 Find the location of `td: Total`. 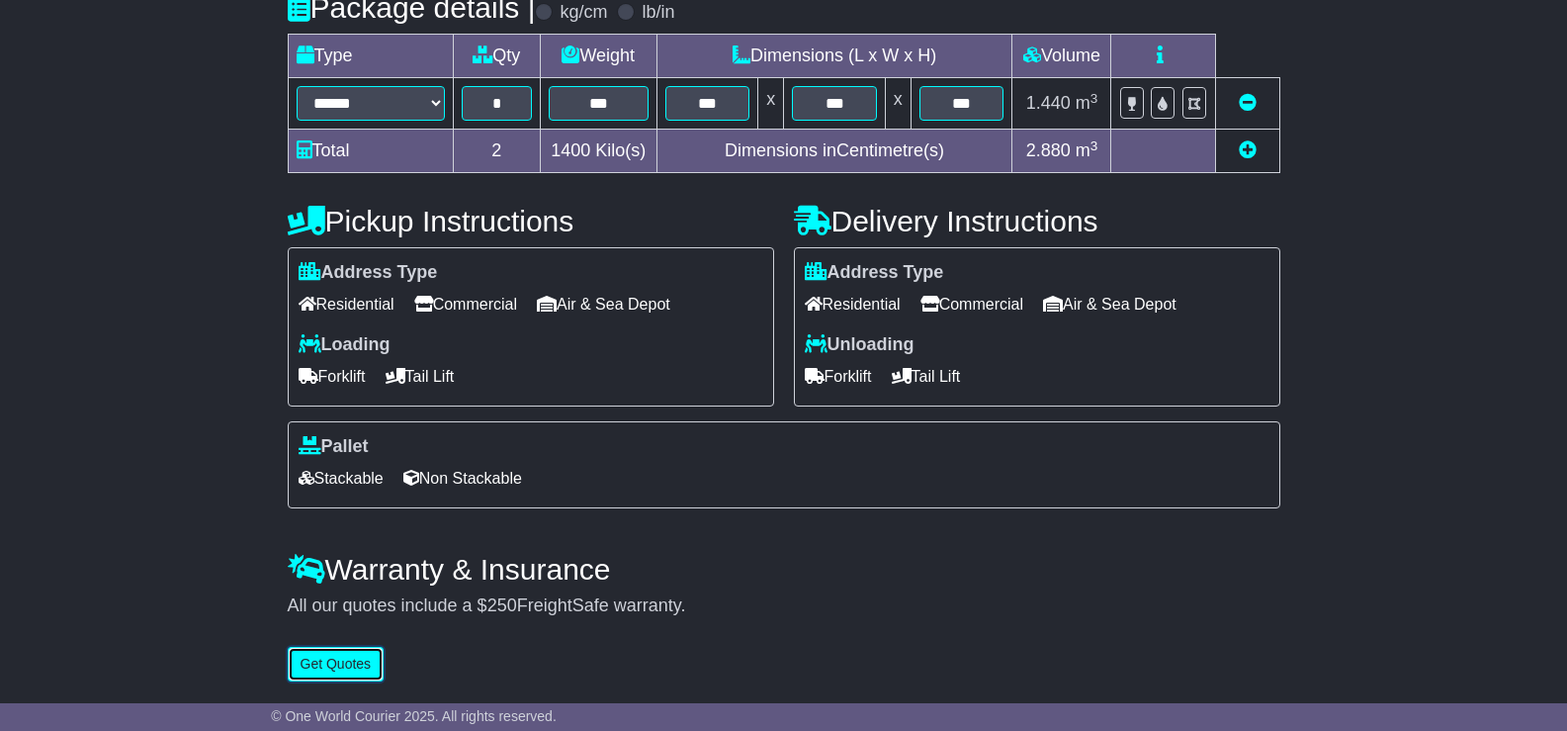

td: Total is located at coordinates (370, 151).